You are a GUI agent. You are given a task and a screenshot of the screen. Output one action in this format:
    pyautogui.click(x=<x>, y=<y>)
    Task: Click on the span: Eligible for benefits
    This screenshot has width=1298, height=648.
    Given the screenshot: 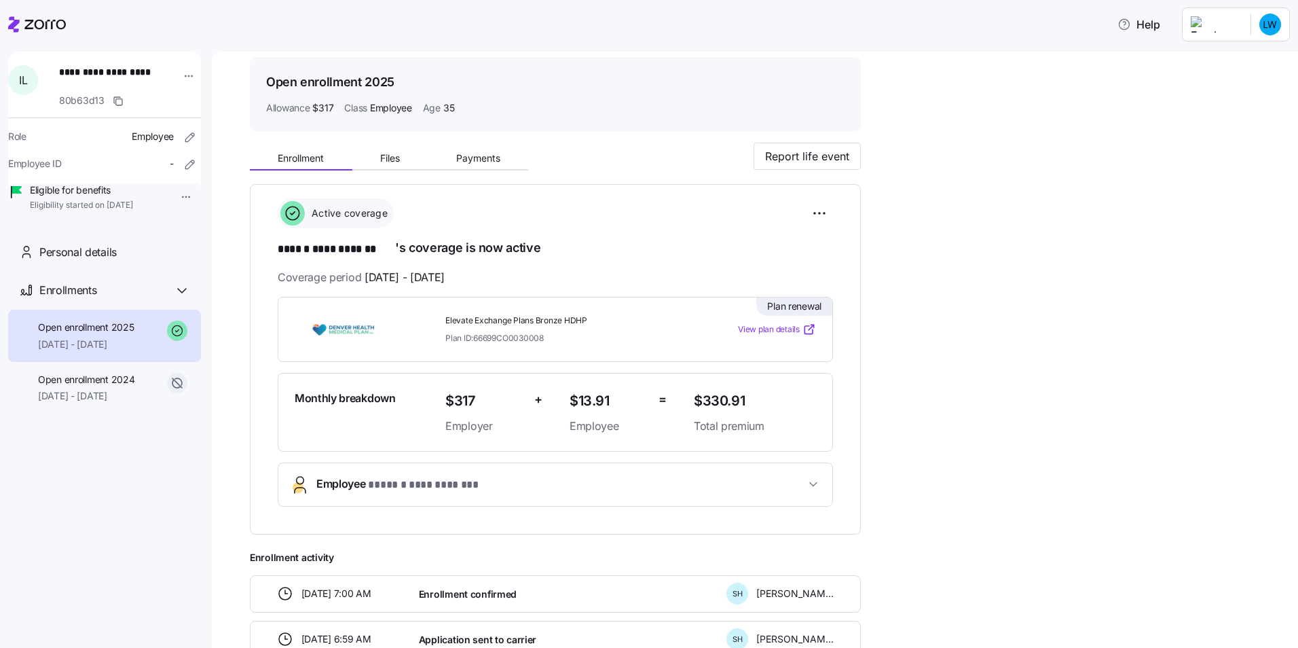 What is the action you would take?
    pyautogui.click(x=81, y=190)
    